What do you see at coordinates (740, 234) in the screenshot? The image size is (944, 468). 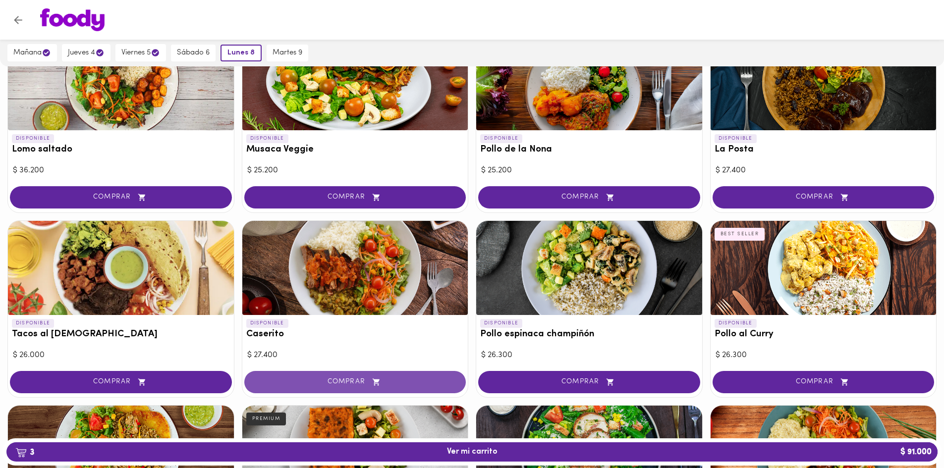 I see `div: BEST SELLER` at bounding box center [740, 234].